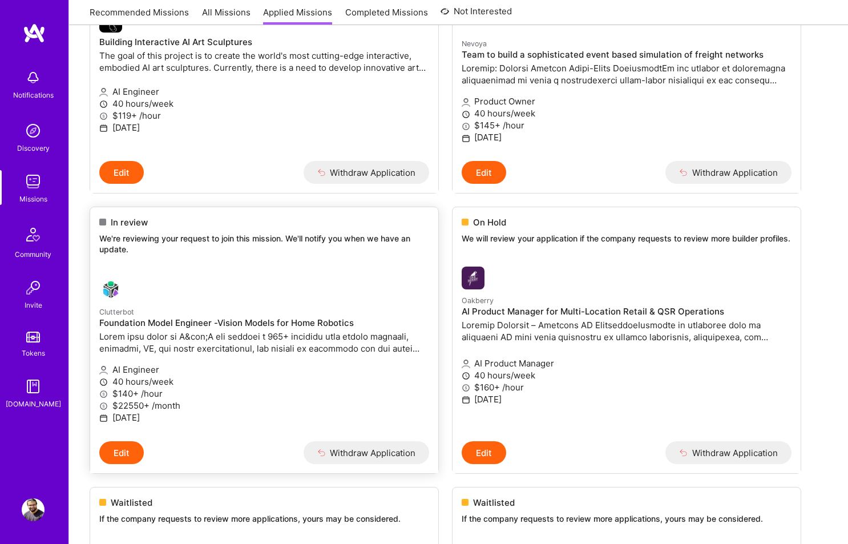 The image size is (848, 544). I want to click on div: Notifications, so click(33, 95).